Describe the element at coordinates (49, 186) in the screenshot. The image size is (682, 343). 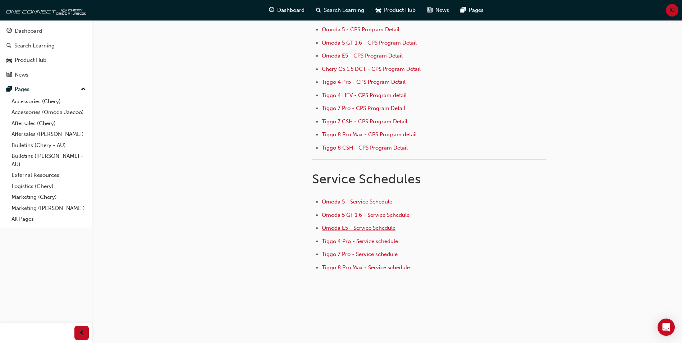
I see `a: Logistics (Chery)` at that location.